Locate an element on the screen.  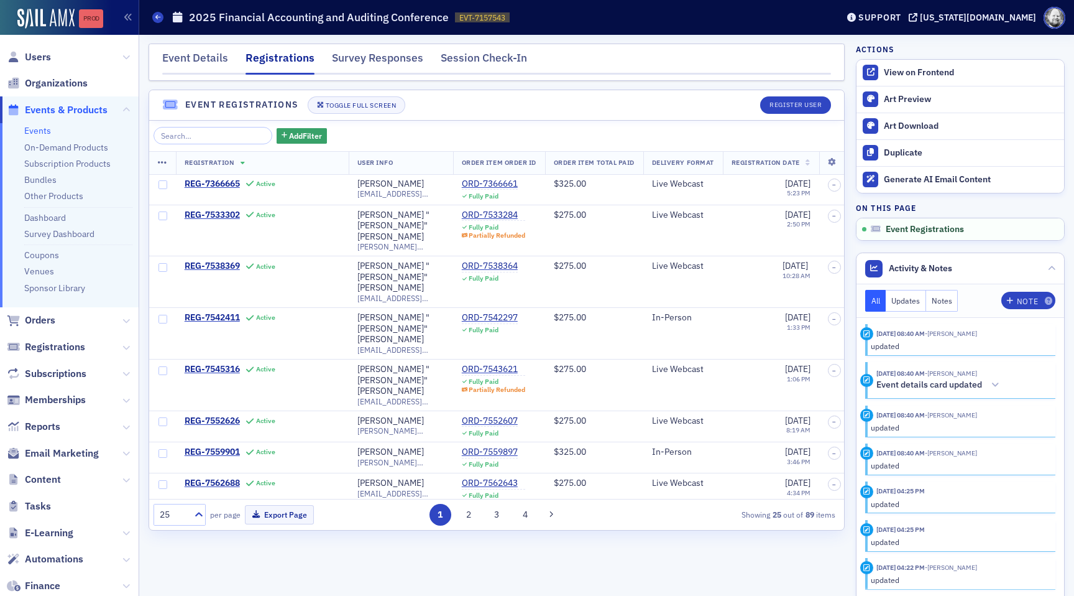
a: On-Demand Products is located at coordinates (66, 147).